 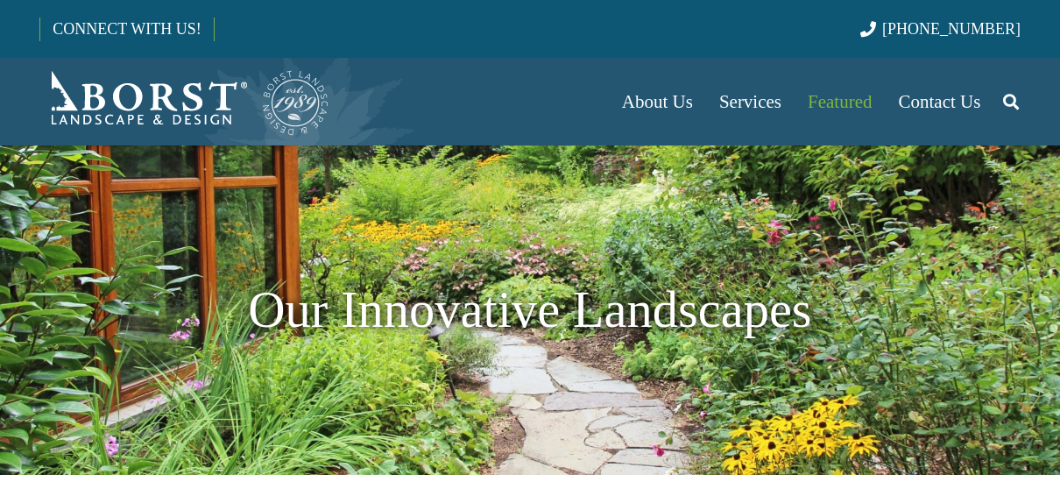 I want to click on a: Featured, so click(x=839, y=102).